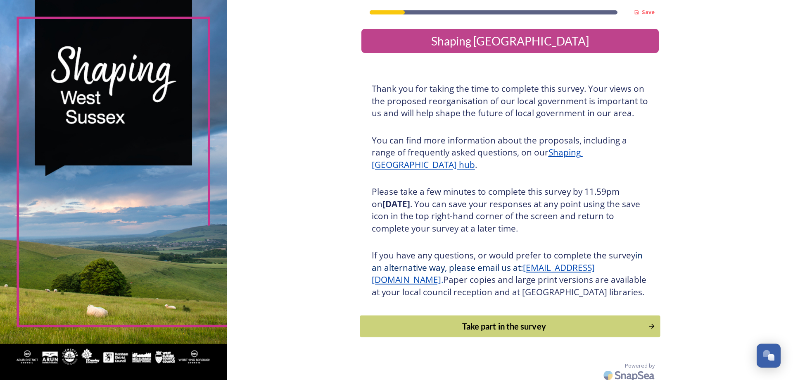 This screenshot has height=380, width=793. I want to click on h3: Thank you for taking the time to complete this survey. Your views on the proposed reorganisation ..., so click(510, 101).